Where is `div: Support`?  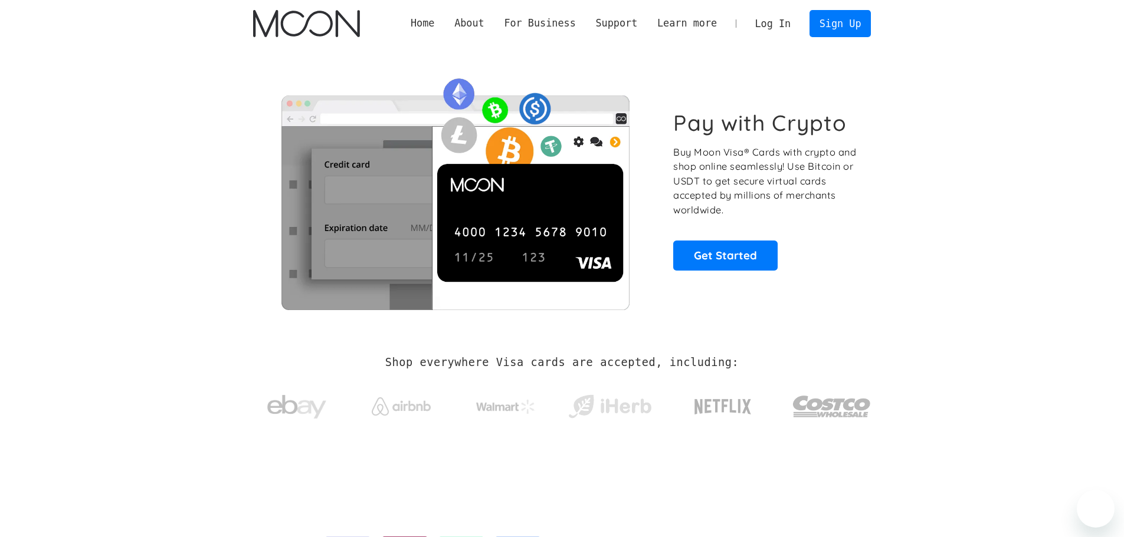
div: Support is located at coordinates (616, 23).